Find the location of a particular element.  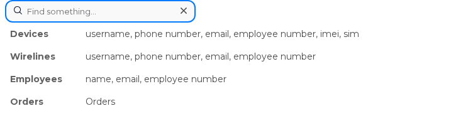

div: Wirelines is located at coordinates (43, 57).